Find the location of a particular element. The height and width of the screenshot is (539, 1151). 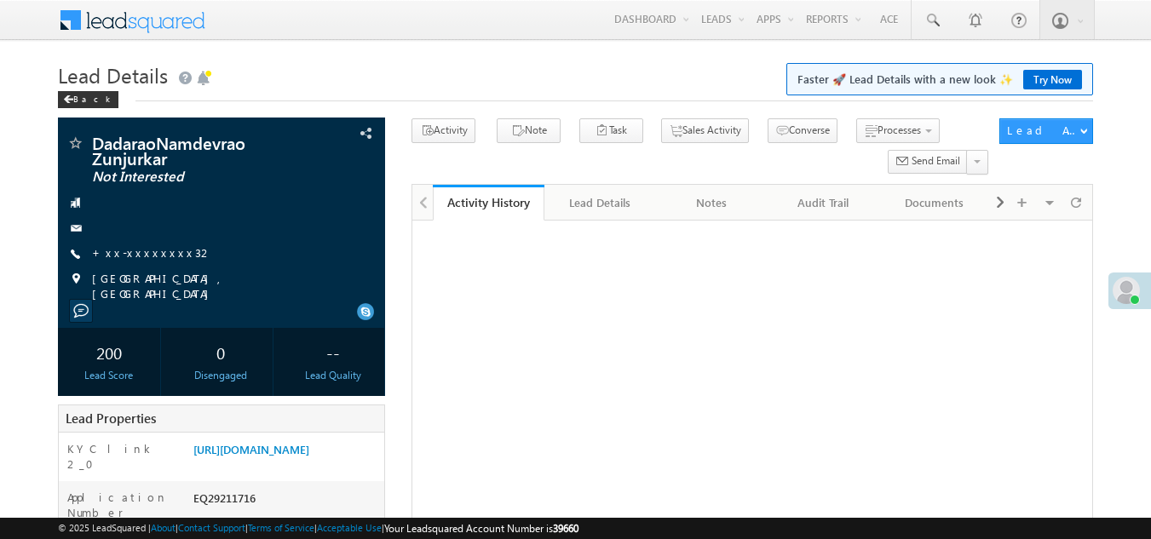

div: Notes is located at coordinates (710, 203).